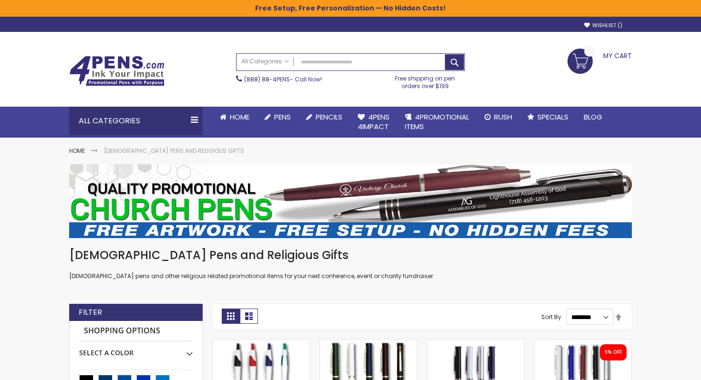 The image size is (701, 380). I want to click on img: 4Pens Custom Pens and Promotional Products, so click(117, 71).